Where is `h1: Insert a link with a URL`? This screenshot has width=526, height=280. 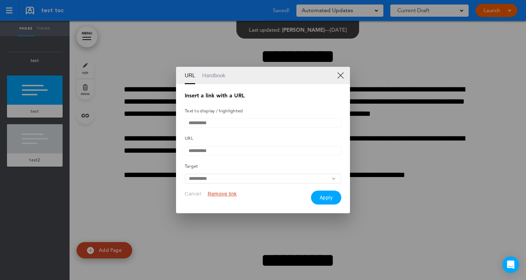
h1: Insert a link with a URL is located at coordinates (263, 96).